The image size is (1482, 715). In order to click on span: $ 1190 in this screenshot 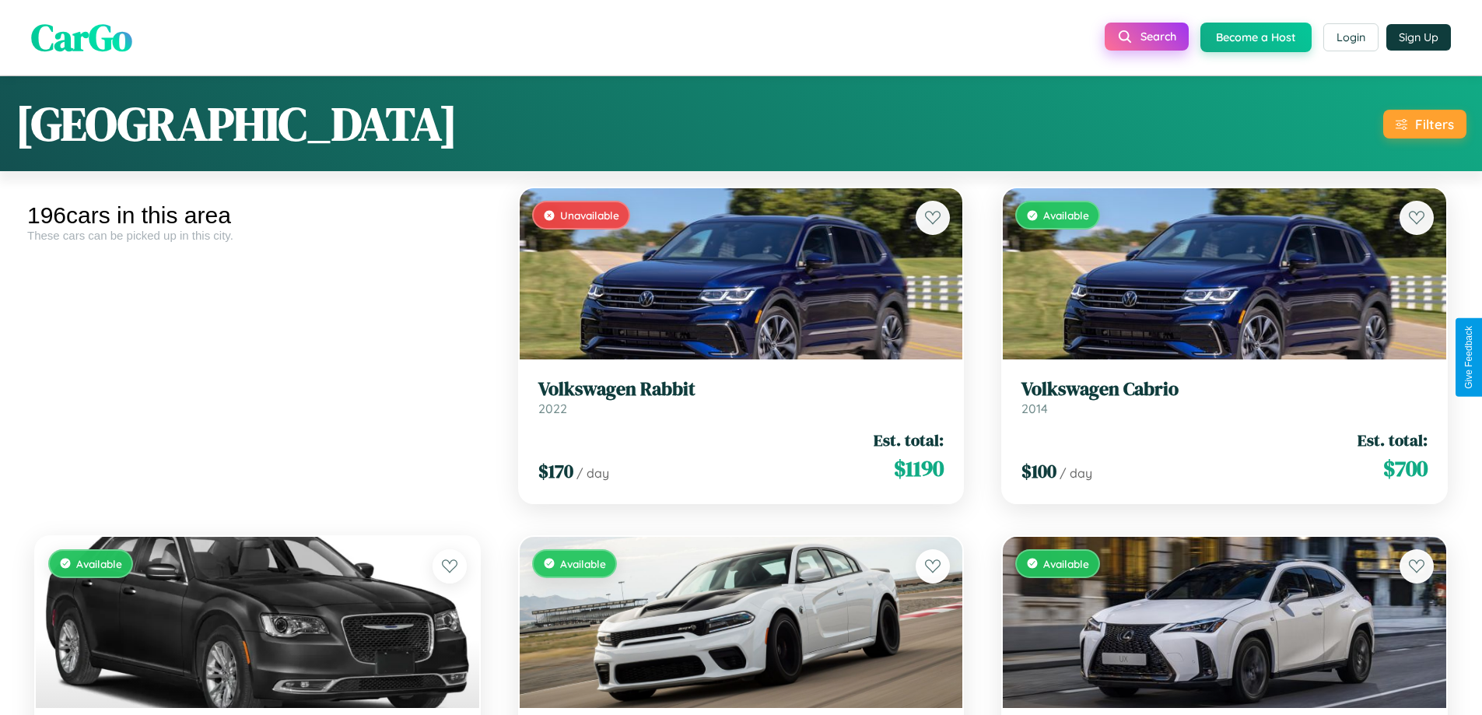, I will do `click(919, 468)`.